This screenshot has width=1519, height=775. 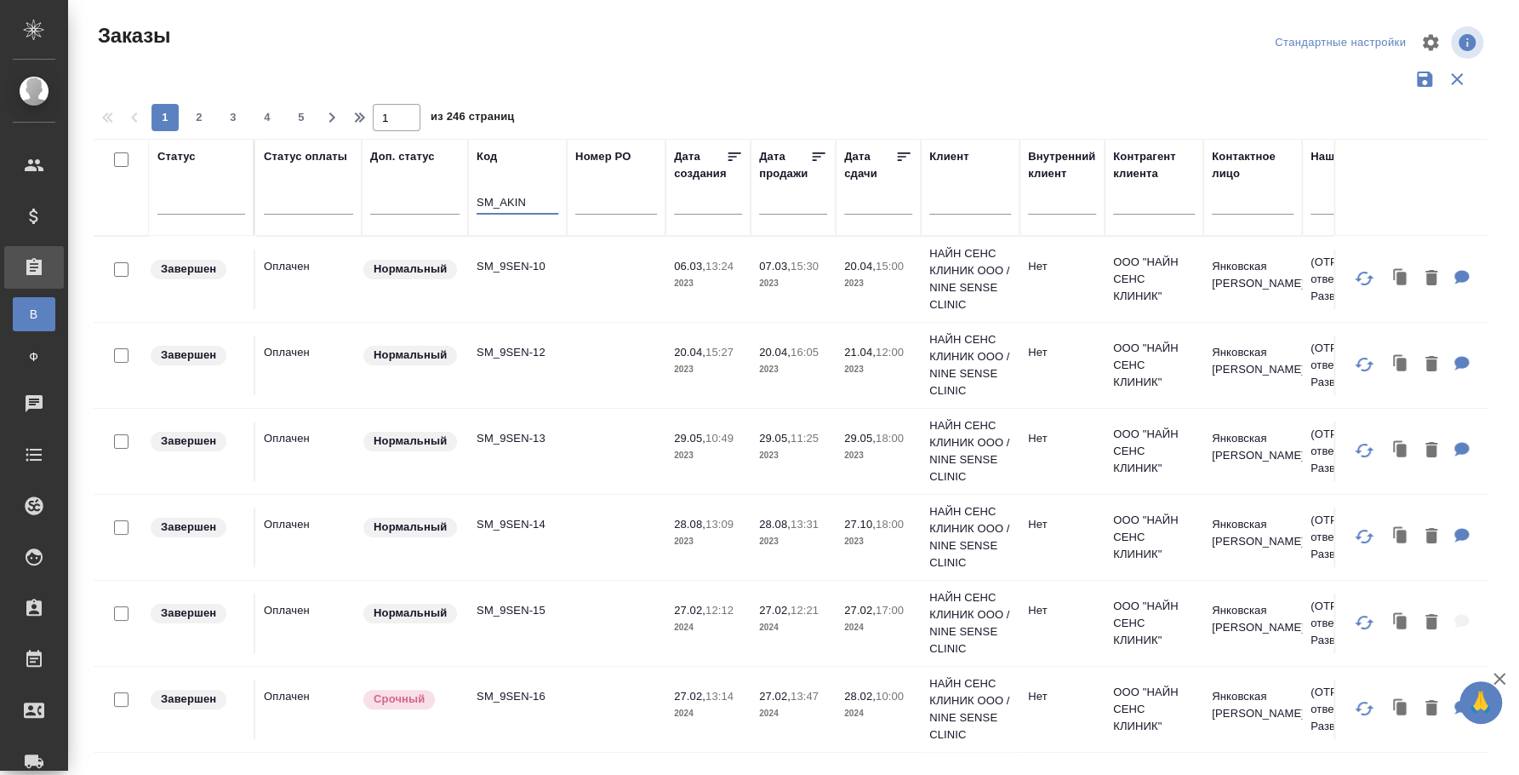 I want to click on div: Дата создания, so click(x=700, y=165).